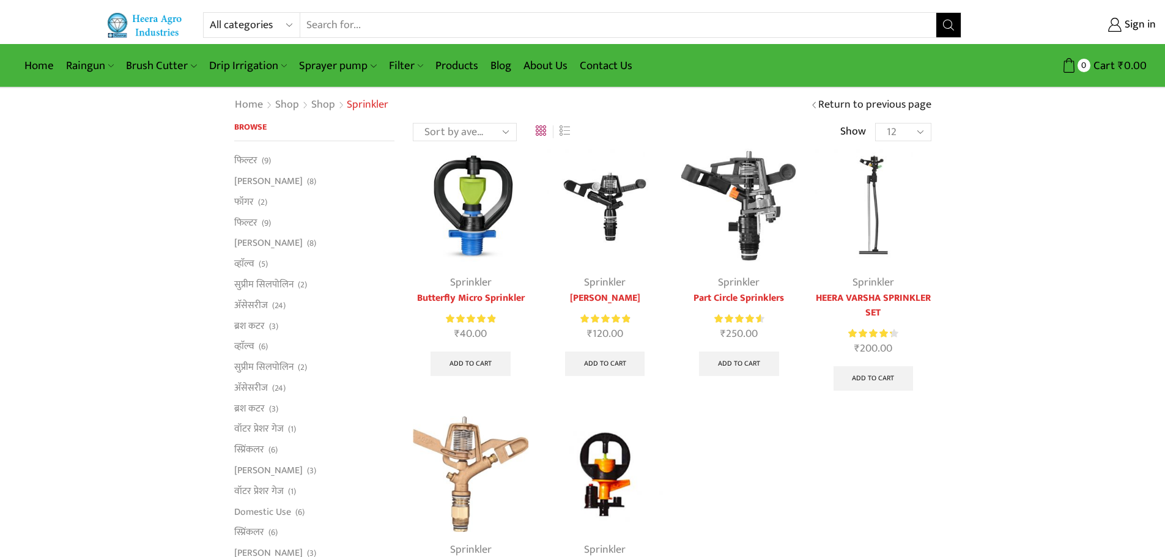 The width and height of the screenshot is (1165, 557). I want to click on h1: Sprinkler, so click(367, 105).